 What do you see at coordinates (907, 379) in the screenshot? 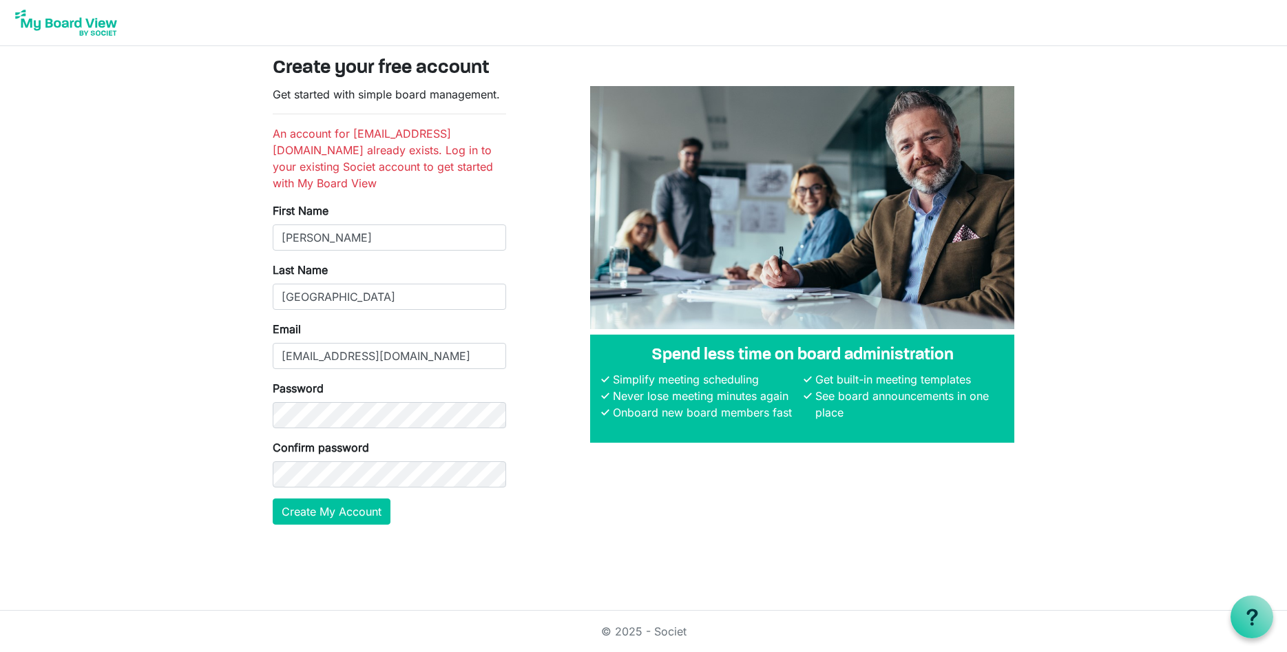
I see `li: Get built-in meeting templates` at bounding box center [907, 379].